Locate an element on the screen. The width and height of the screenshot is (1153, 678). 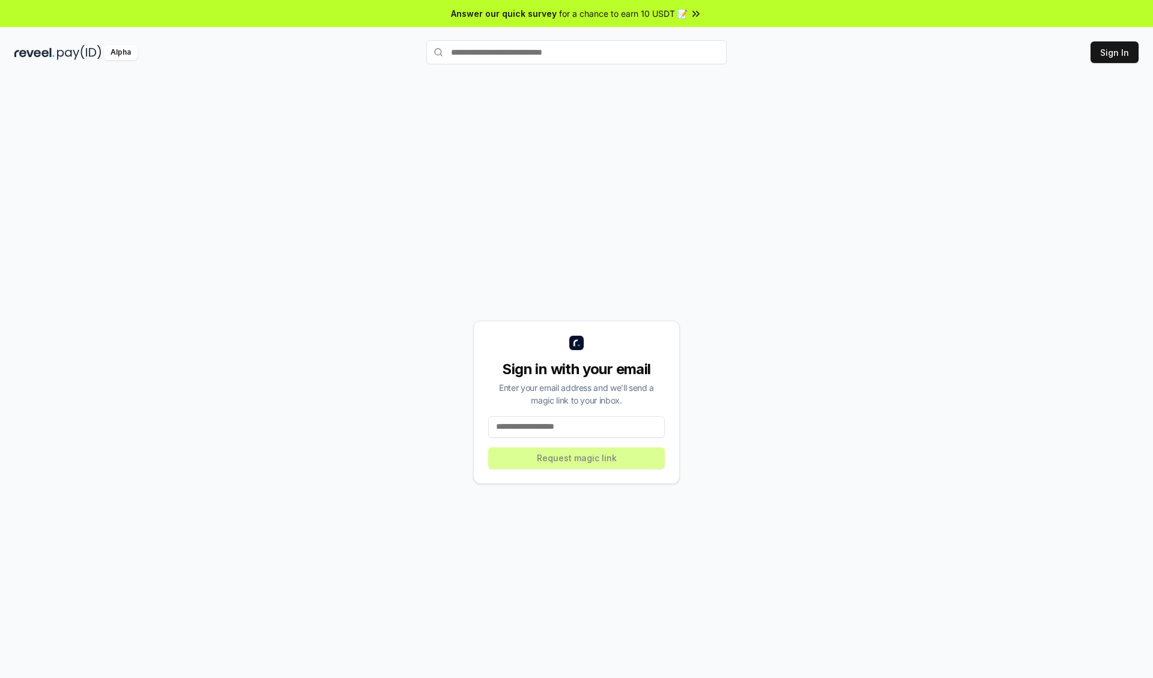
div: Sign in with your email is located at coordinates (577, 369).